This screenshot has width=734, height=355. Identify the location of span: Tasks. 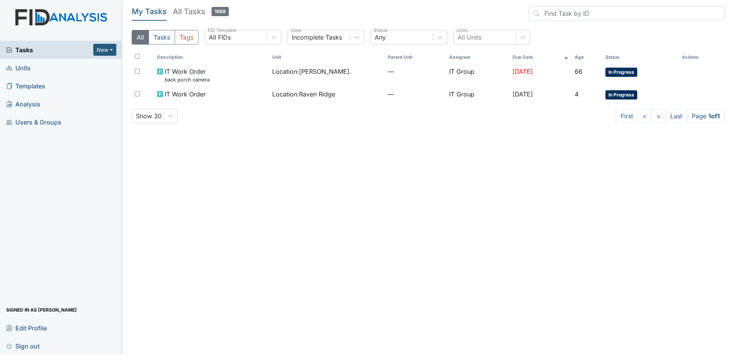
(50, 50).